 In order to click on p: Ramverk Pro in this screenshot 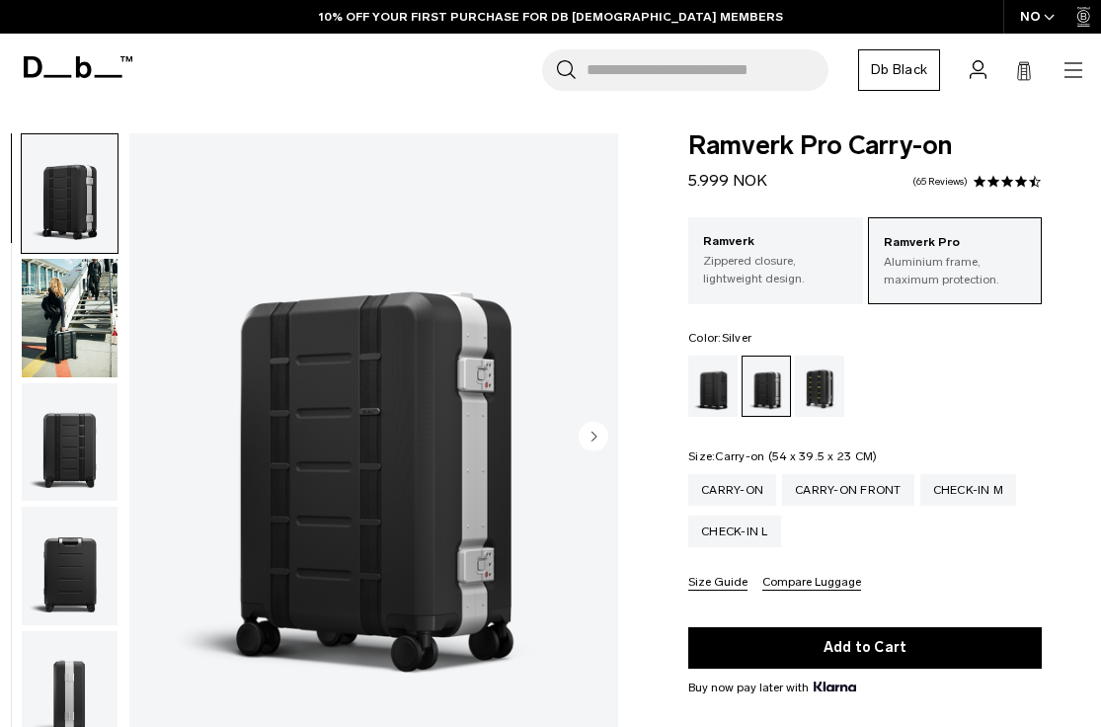, I will do `click(955, 243)`.